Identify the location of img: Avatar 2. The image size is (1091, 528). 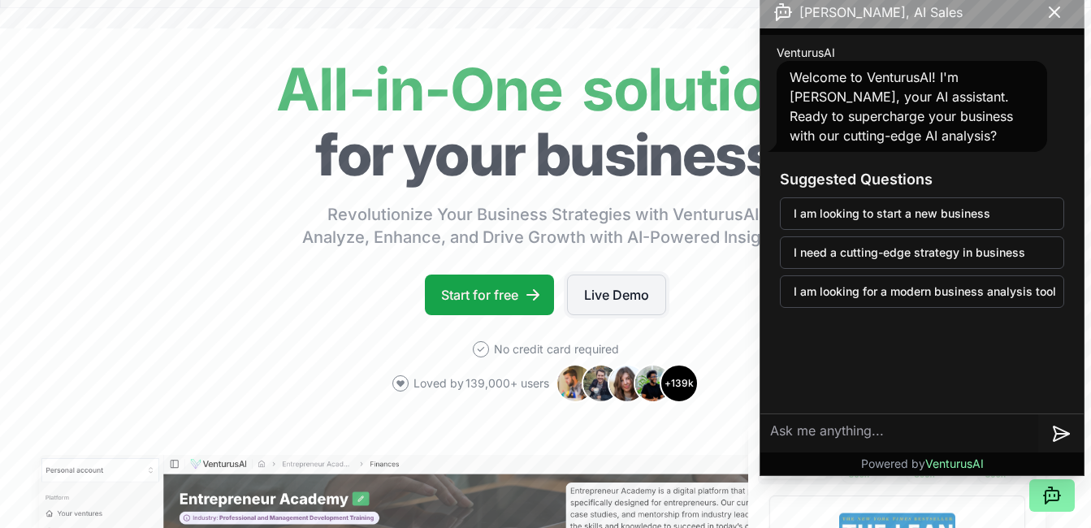
(601, 384).